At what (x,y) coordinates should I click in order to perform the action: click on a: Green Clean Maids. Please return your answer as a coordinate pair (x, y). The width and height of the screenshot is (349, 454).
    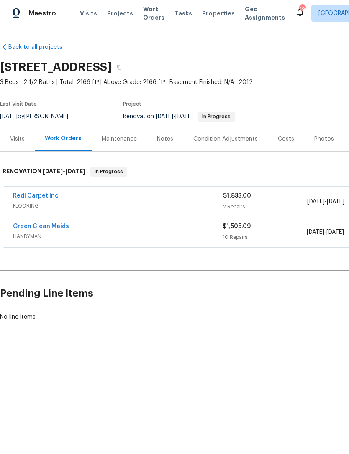
    Looking at the image, I should click on (41, 227).